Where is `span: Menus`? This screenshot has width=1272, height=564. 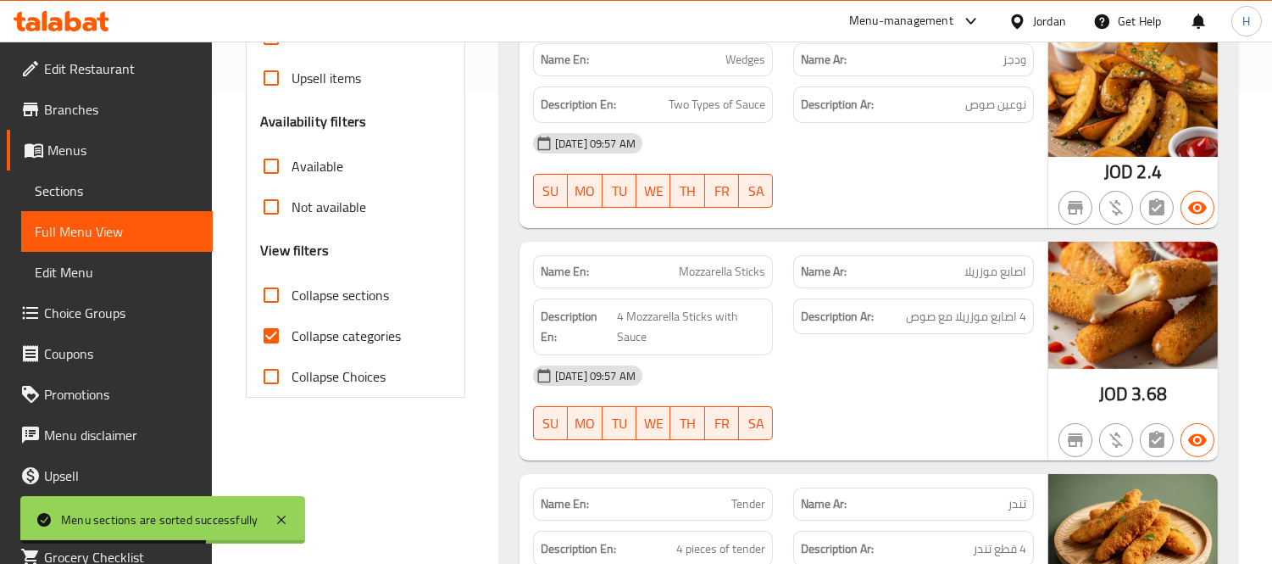
span: Menus is located at coordinates (123, 150).